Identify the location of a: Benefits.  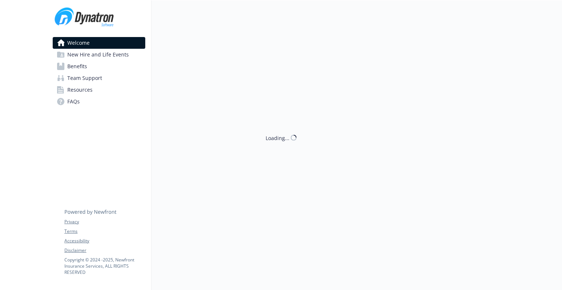
(99, 66).